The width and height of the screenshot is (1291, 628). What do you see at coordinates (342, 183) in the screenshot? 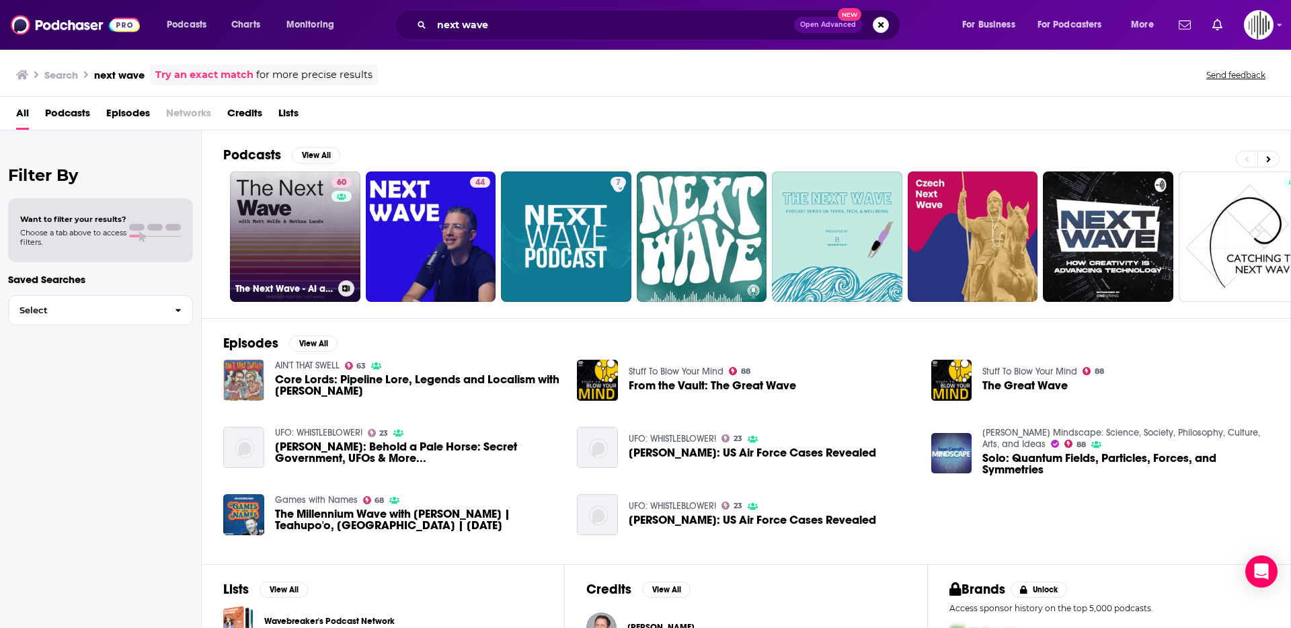
I see `span: 60` at bounding box center [342, 183].